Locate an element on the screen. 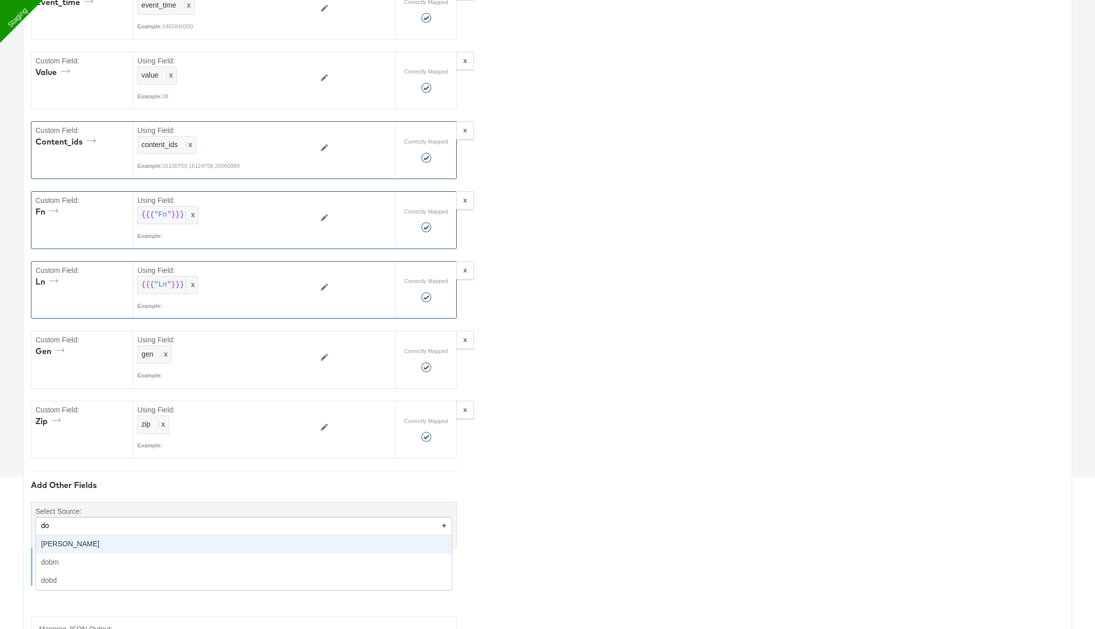 This screenshot has width=1095, height=629. span: event_time is located at coordinates (159, 5).